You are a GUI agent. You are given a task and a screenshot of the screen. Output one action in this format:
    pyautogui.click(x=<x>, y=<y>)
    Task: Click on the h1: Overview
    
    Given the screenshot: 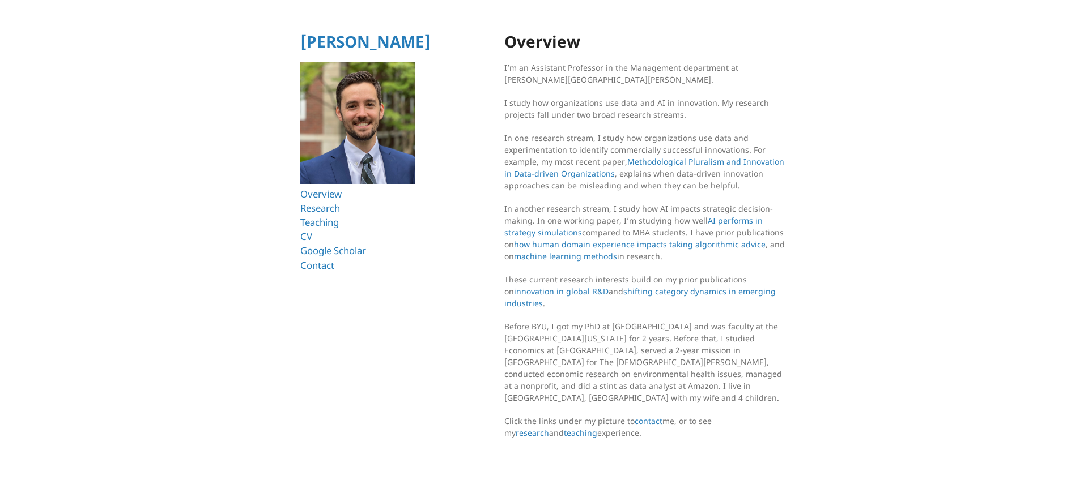 What is the action you would take?
    pyautogui.click(x=646, y=41)
    